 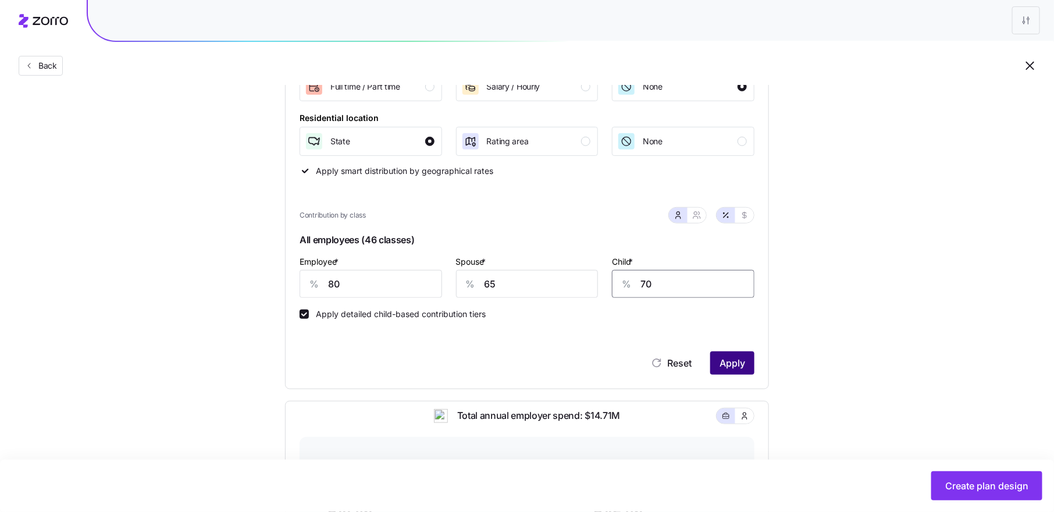 I want to click on span: Reset, so click(x=680, y=363).